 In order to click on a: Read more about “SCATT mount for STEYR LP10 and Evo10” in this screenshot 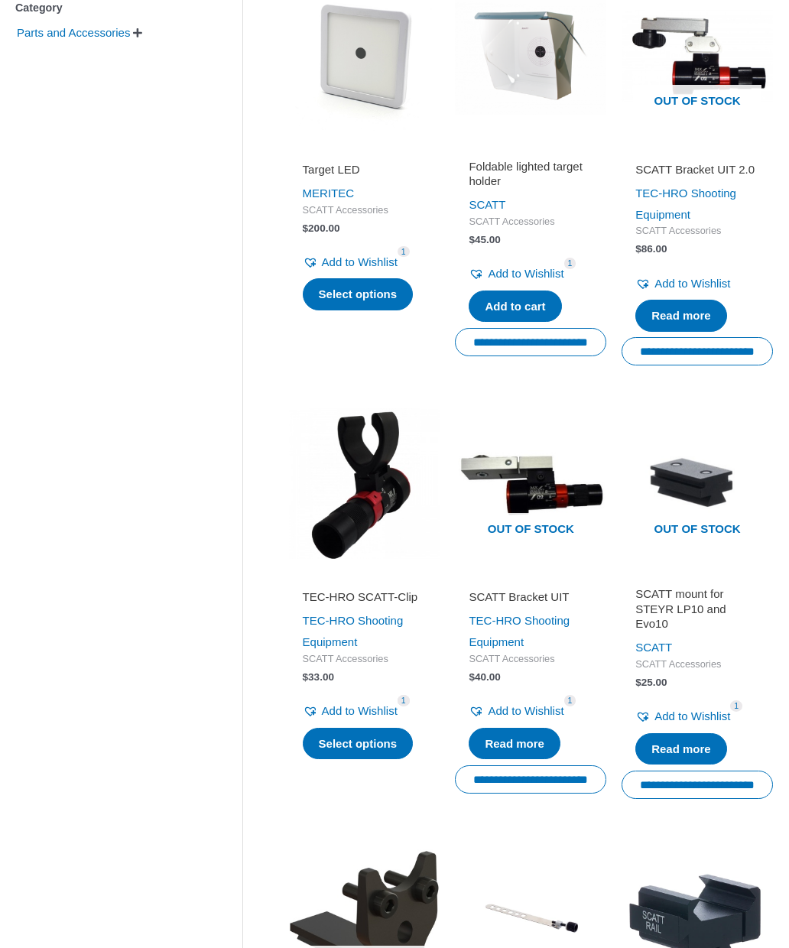, I will do `click(681, 749)`.